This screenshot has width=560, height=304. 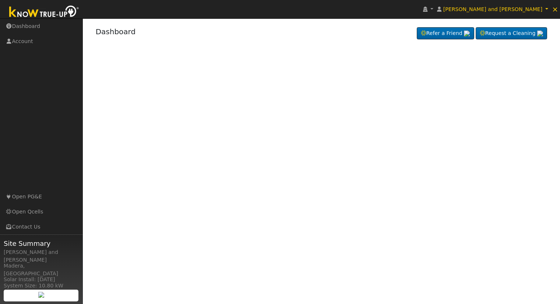 I want to click on img: Know True-Up, so click(x=44, y=12).